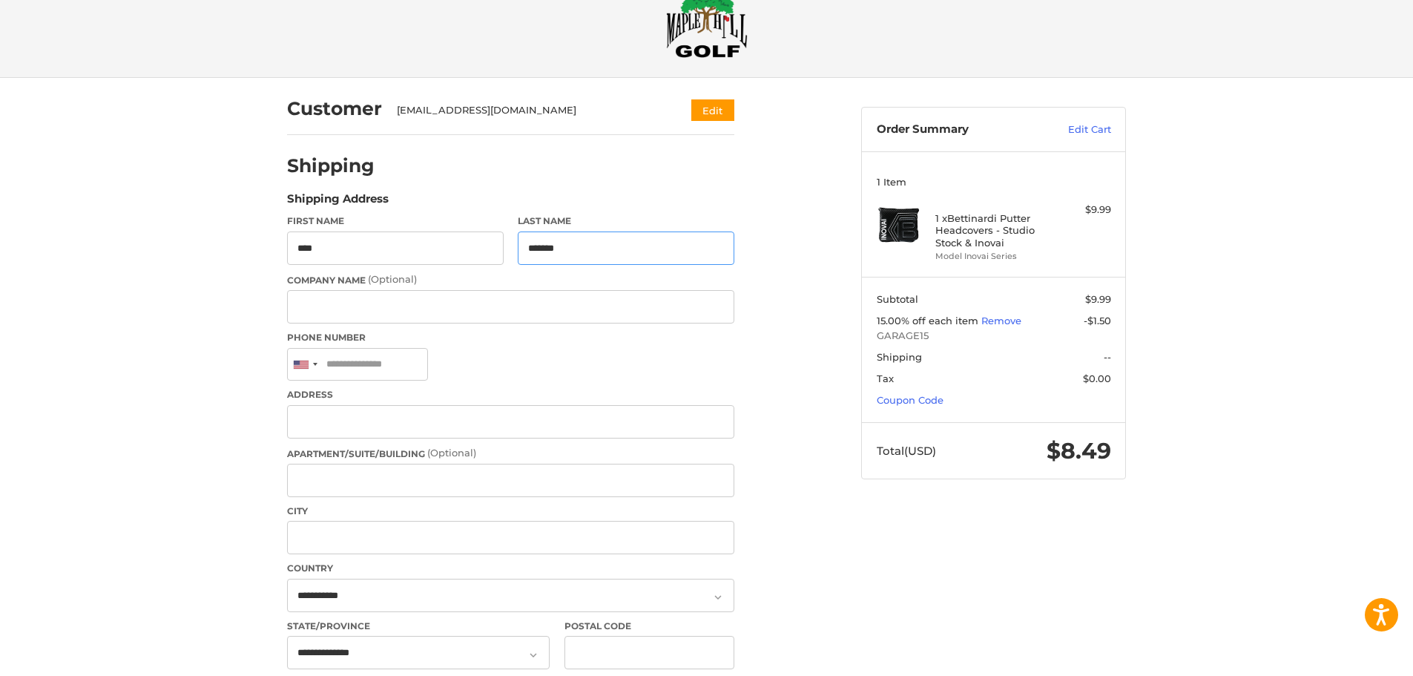  Describe the element at coordinates (885, 378) in the screenshot. I see `span: Tax` at that location.